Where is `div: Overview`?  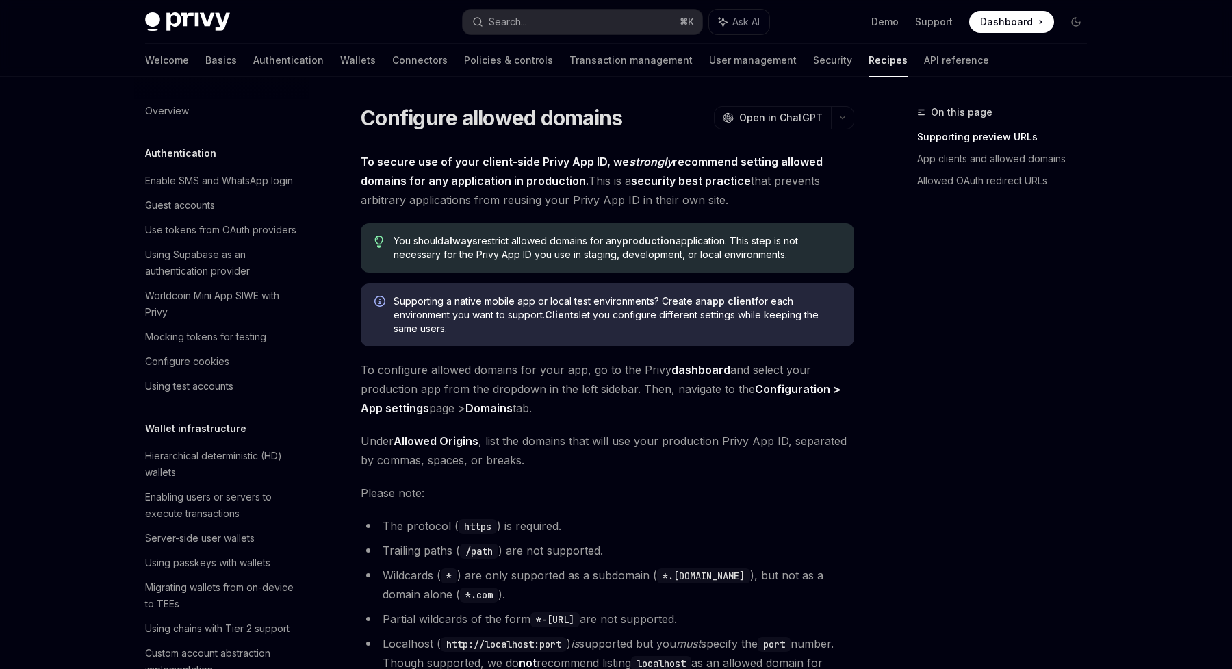
div: Overview is located at coordinates (167, 111).